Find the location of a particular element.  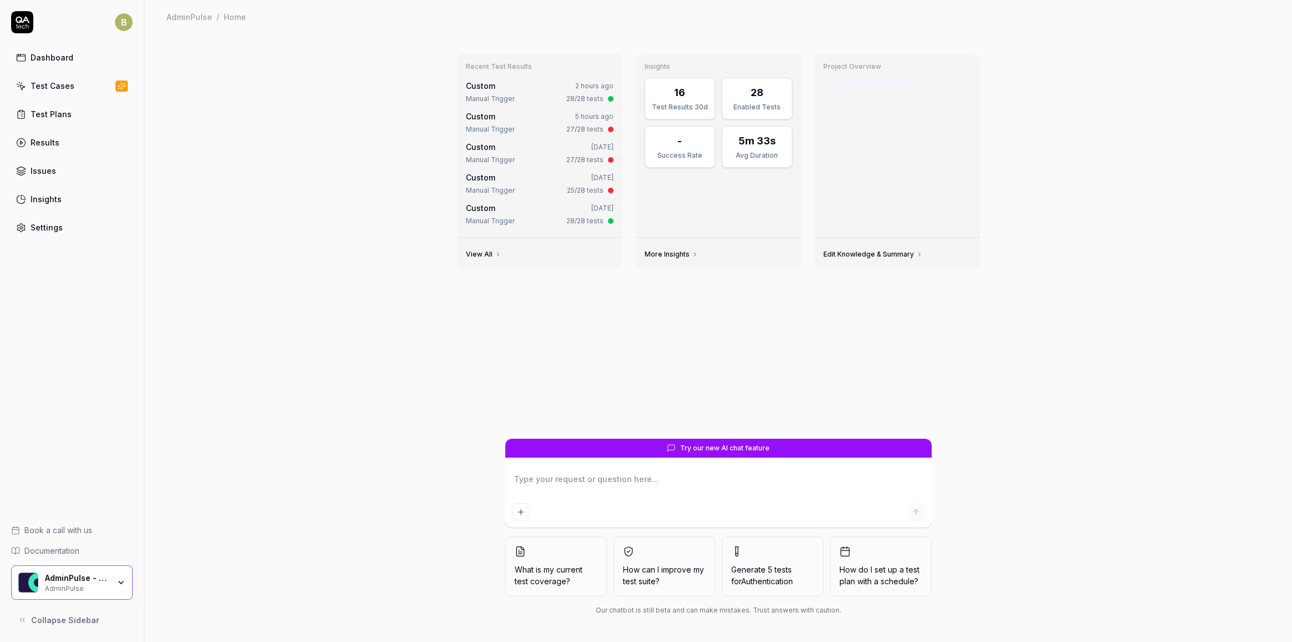

div: Enabled Tests is located at coordinates (757, 107).